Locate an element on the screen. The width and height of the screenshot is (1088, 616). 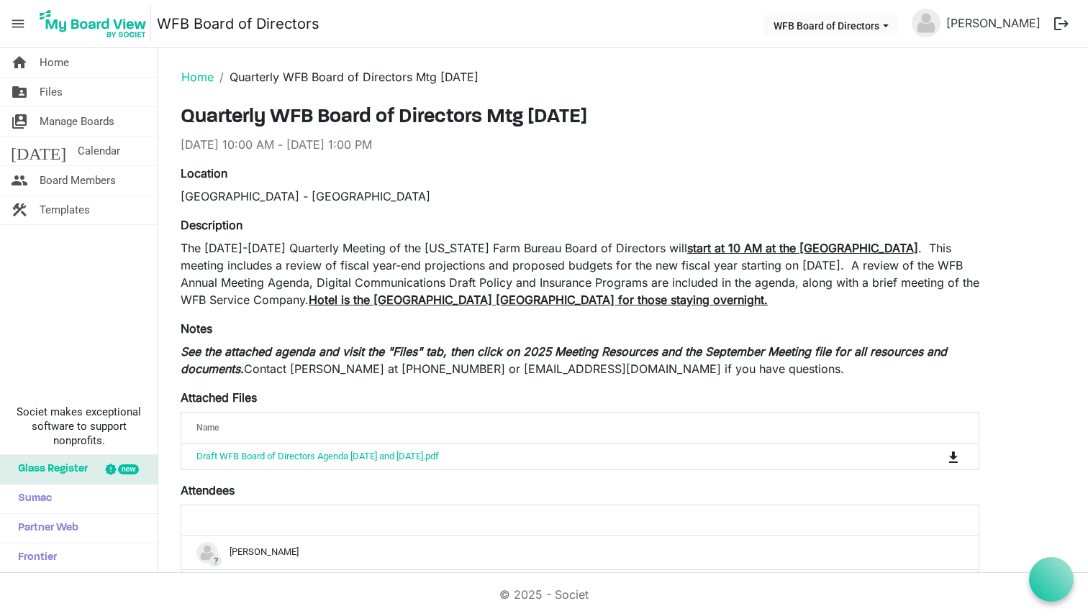
td: is Command column column header is located at coordinates (933, 457).